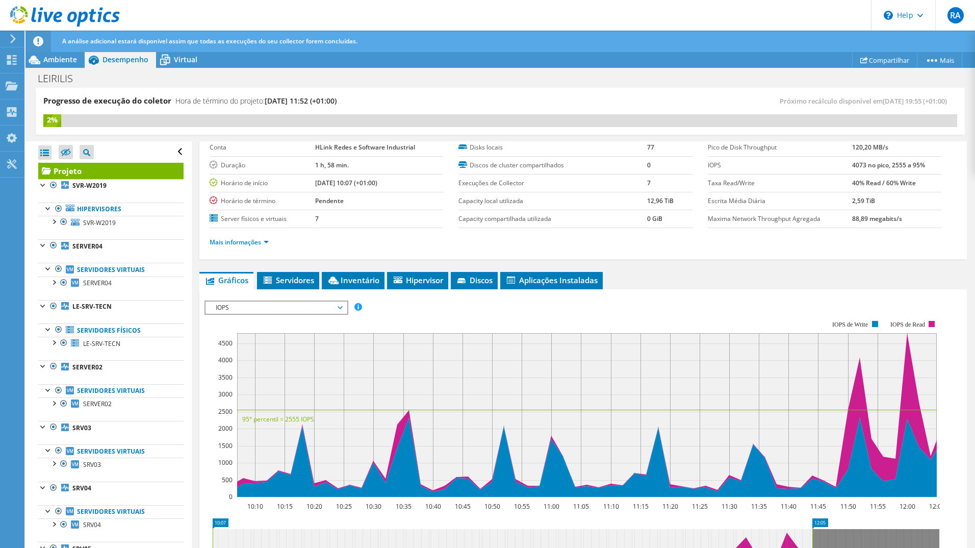 The width and height of the screenshot is (975, 548). I want to click on span: Inventário, so click(353, 280).